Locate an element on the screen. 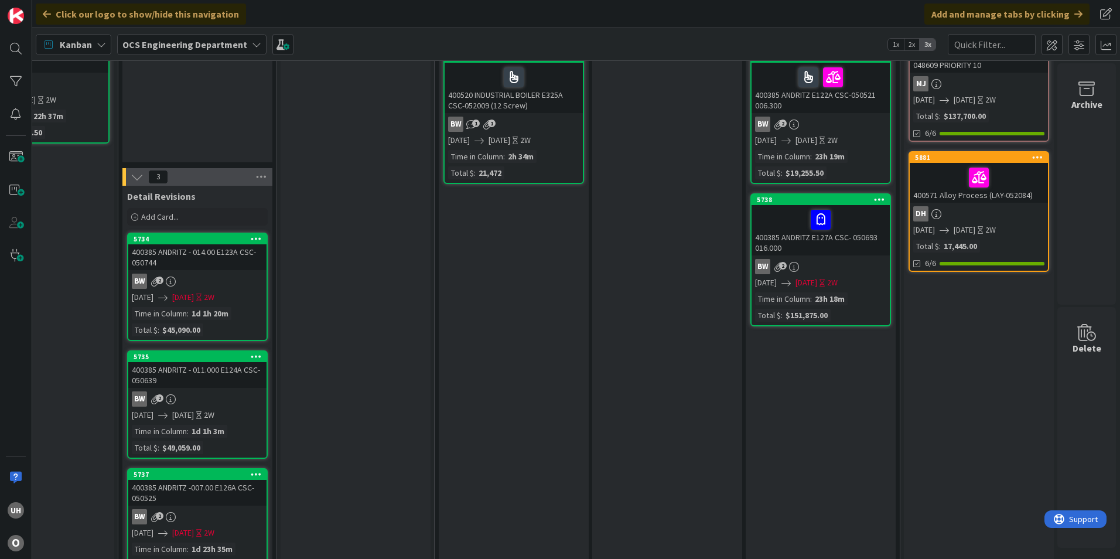  span: 1x is located at coordinates (896, 45).